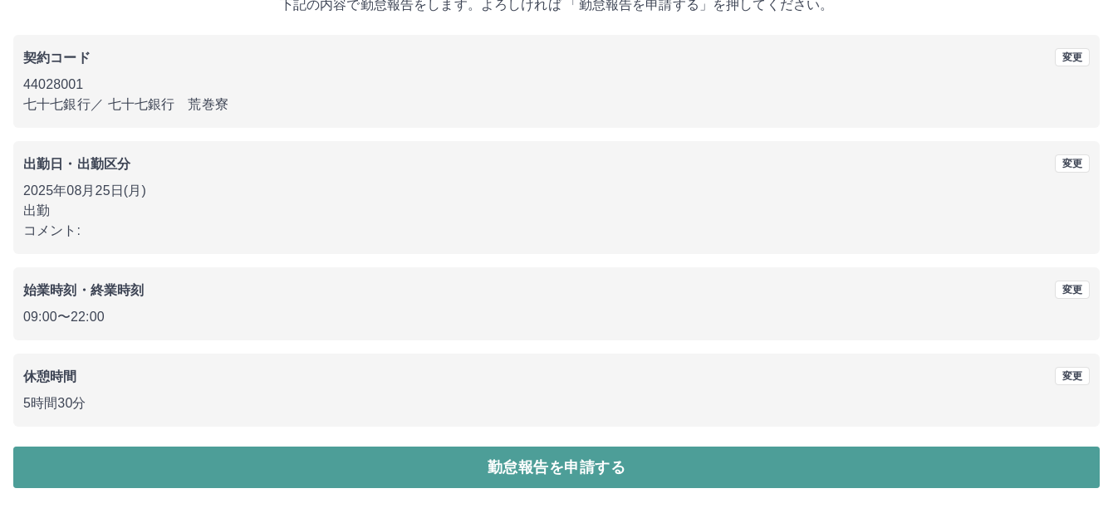 The height and width of the screenshot is (508, 1113). I want to click on p: 七十七銀行 ／ 七十七銀行 荒巻寮, so click(557, 105).